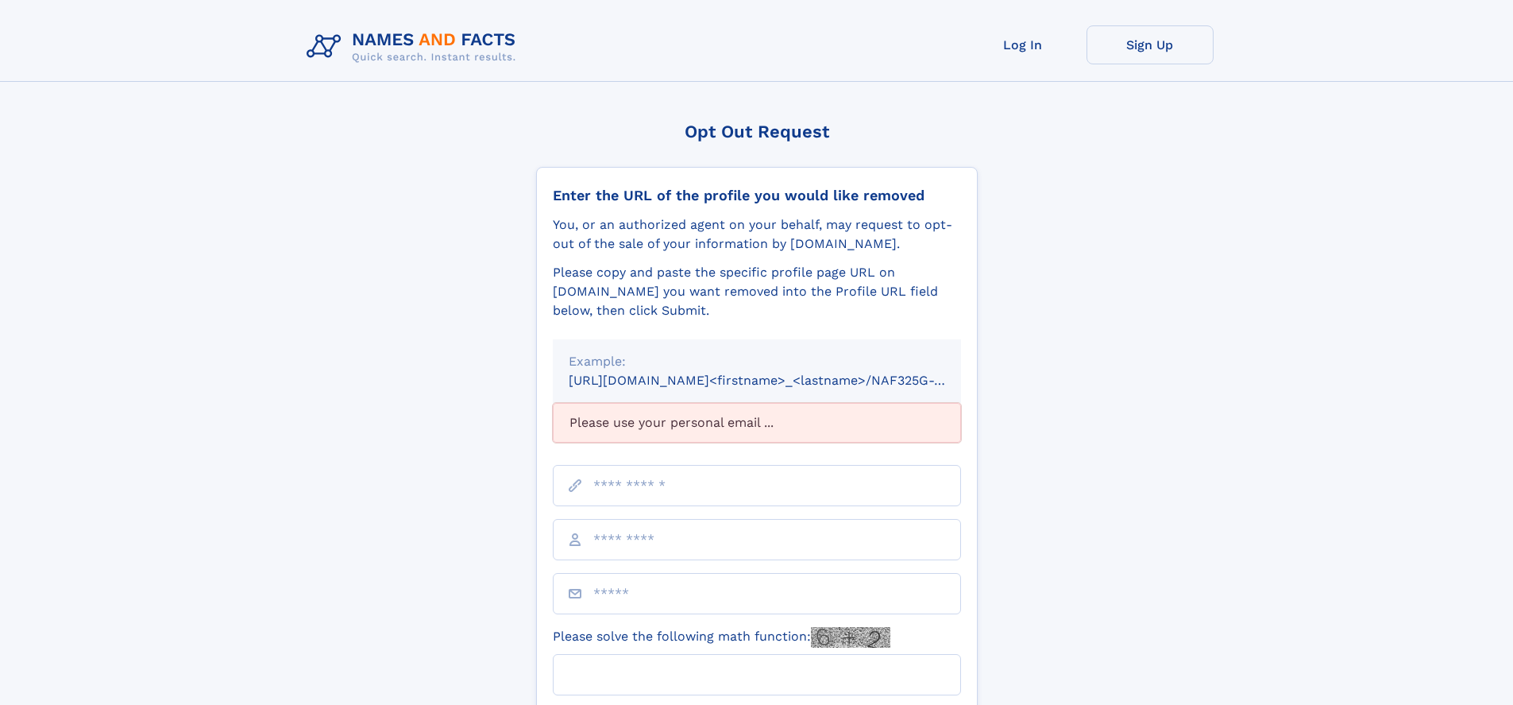 The width and height of the screenshot is (1513, 705). I want to click on div: Enter the URL of the profile you would like removed, so click(757, 195).